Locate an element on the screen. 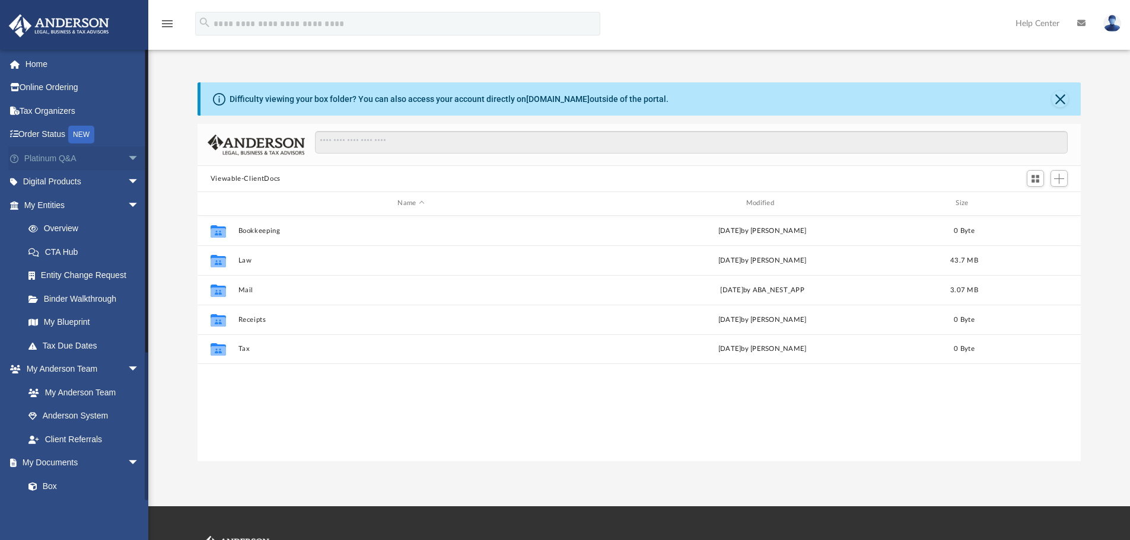 The image size is (1130, 540). a: Order StatusNEW is located at coordinates (82, 135).